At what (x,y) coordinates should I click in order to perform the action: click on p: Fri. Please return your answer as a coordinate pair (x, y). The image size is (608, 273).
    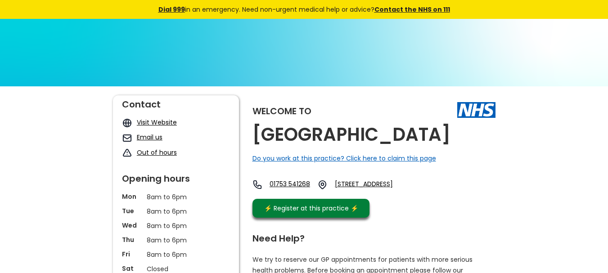
    Looking at the image, I should click on (132, 254).